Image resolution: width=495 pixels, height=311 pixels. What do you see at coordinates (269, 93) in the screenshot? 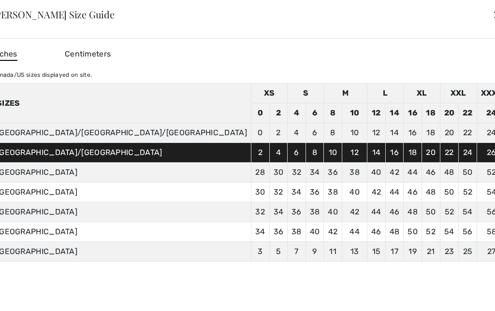
I see `td: XS` at bounding box center [269, 93].